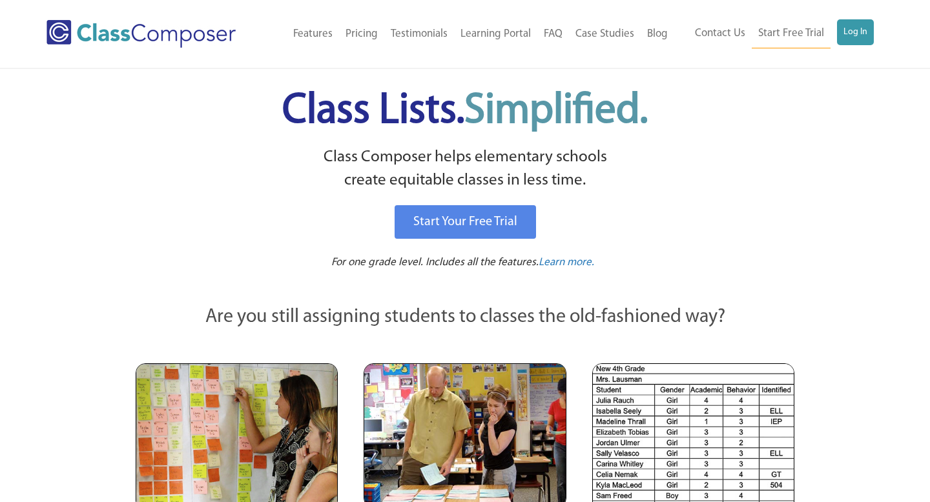  What do you see at coordinates (657, 34) in the screenshot?
I see `a: Blog` at bounding box center [657, 34].